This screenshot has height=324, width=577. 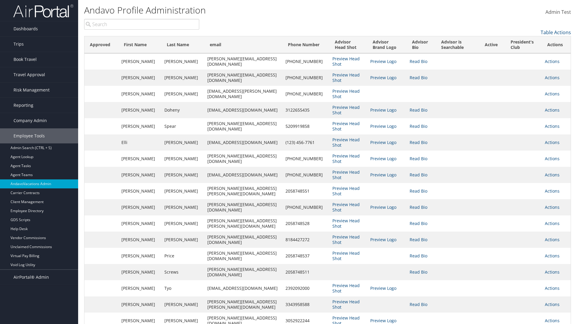 What do you see at coordinates (558, 12) in the screenshot?
I see `a: Admin Test` at bounding box center [558, 12].